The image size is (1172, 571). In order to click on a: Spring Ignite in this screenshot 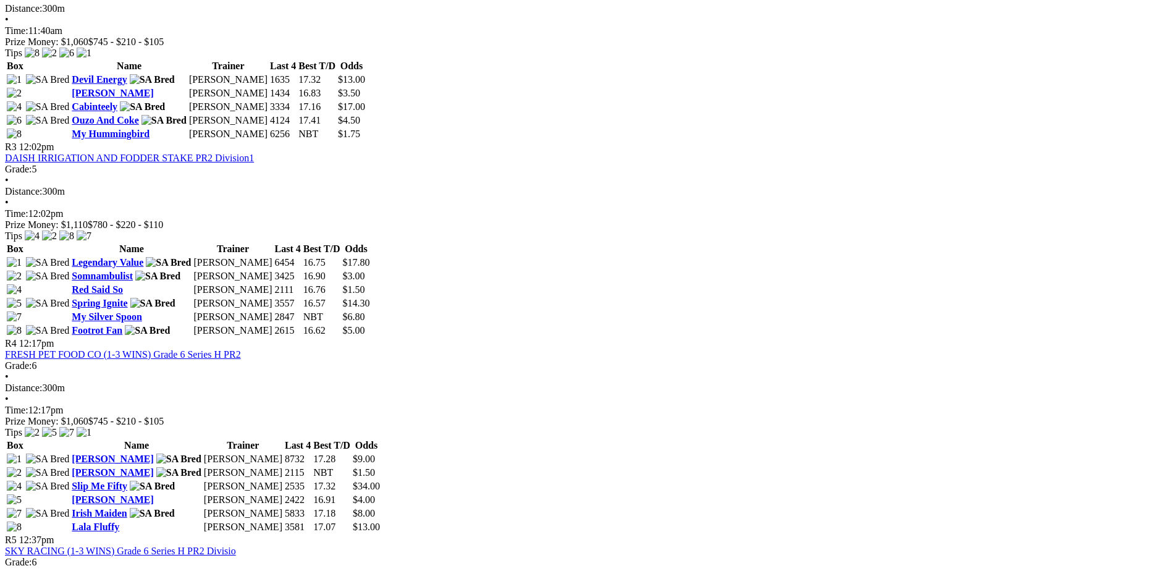, I will do `click(99, 303)`.